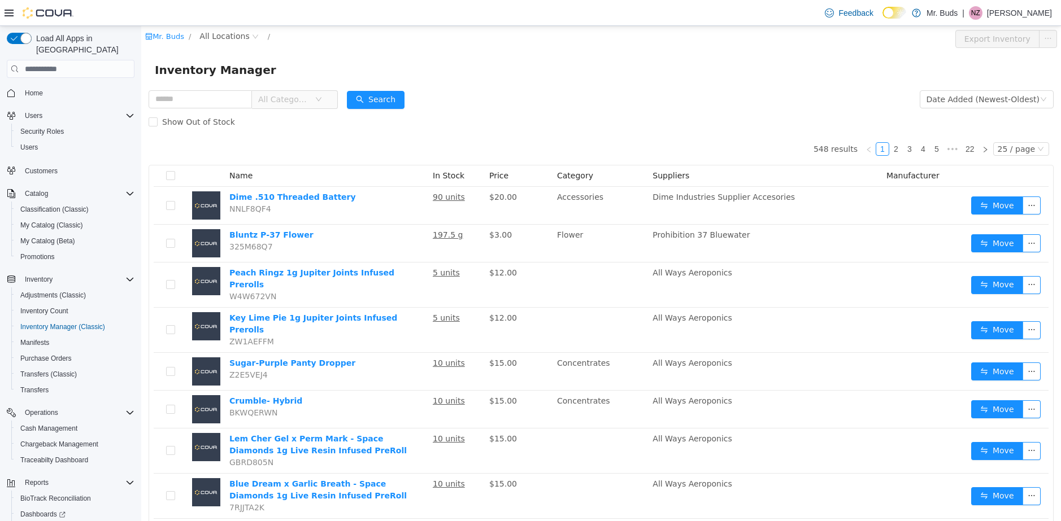 The width and height of the screenshot is (1061, 521). What do you see at coordinates (307, 171) in the screenshot?
I see `u: 90 units` at bounding box center [307, 171].